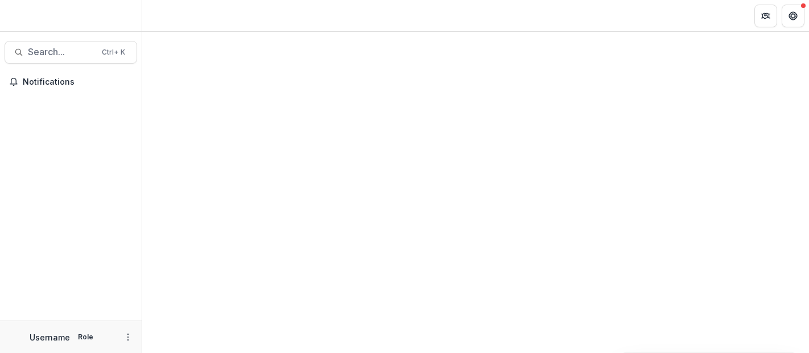 The width and height of the screenshot is (809, 353). I want to click on button: Get Help, so click(793, 16).